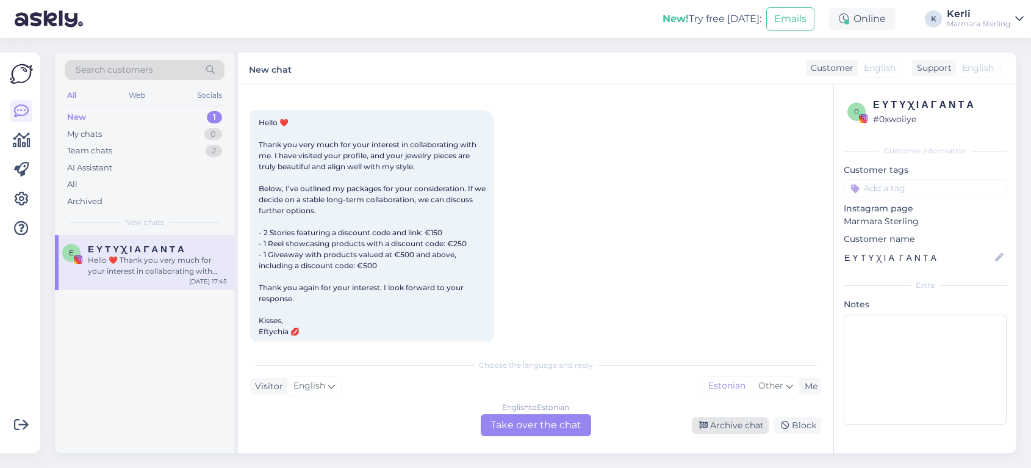  I want to click on div: Kerli, so click(979, 14).